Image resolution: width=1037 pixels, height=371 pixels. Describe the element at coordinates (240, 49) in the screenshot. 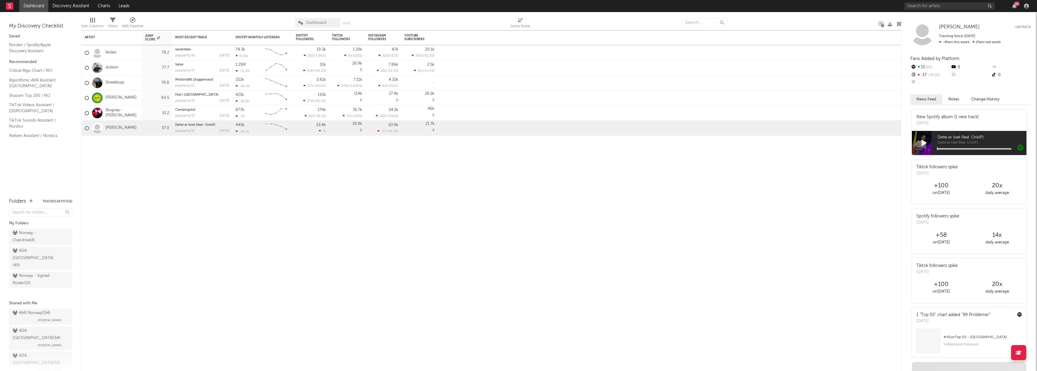

I see `div: 74.3k` at that location.